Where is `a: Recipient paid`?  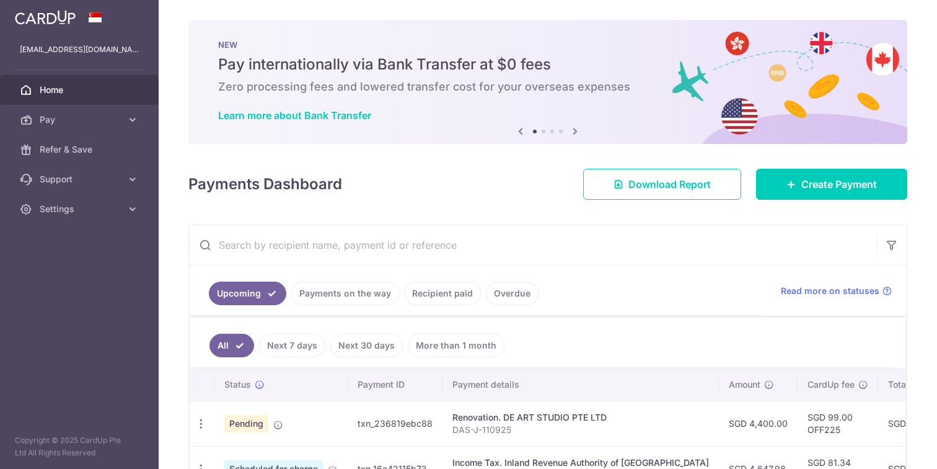 a: Recipient paid is located at coordinates (443, 293).